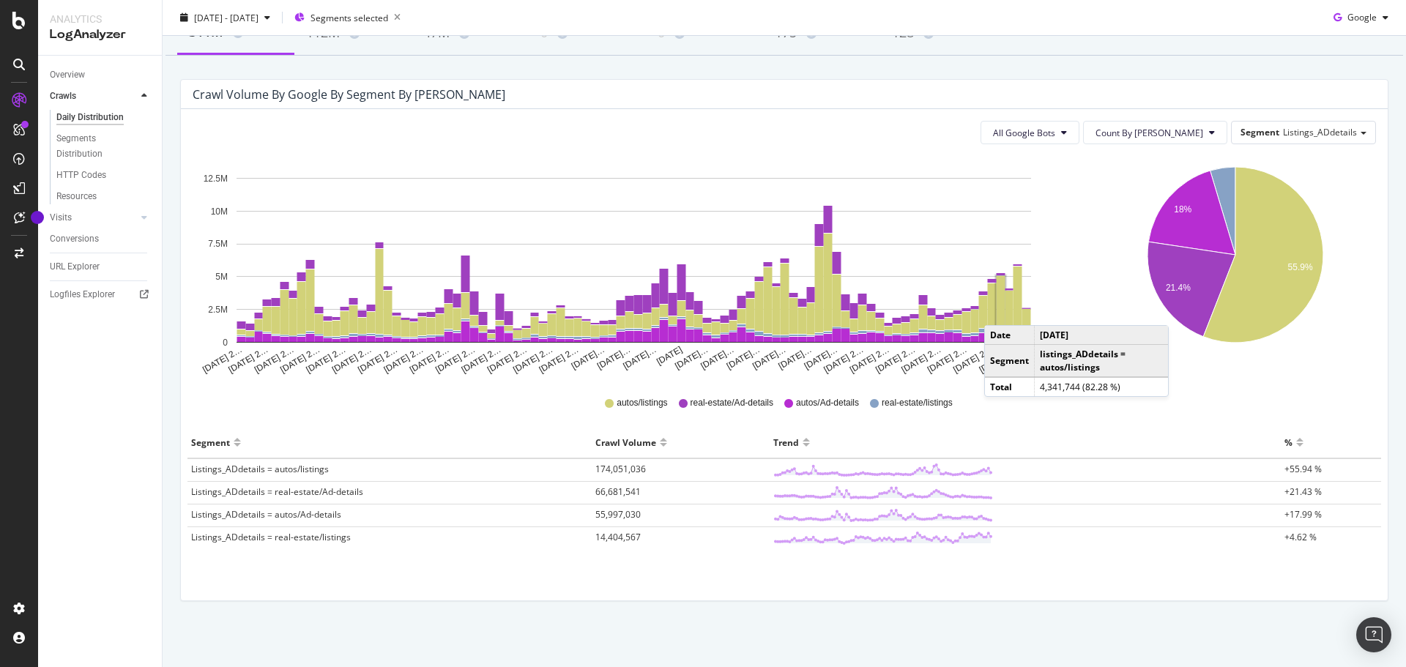 This screenshot has width=1406, height=667. What do you see at coordinates (828, 403) in the screenshot?
I see `span: autos/Ad-details` at bounding box center [828, 403].